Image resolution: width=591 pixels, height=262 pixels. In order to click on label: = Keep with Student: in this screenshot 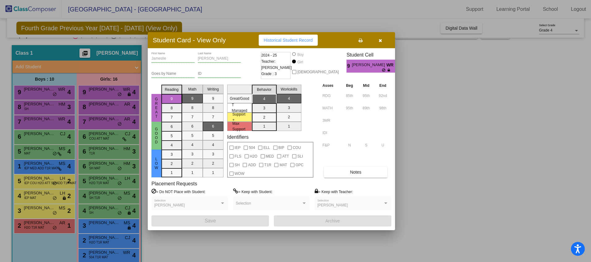, I will do `click(253, 192)`.